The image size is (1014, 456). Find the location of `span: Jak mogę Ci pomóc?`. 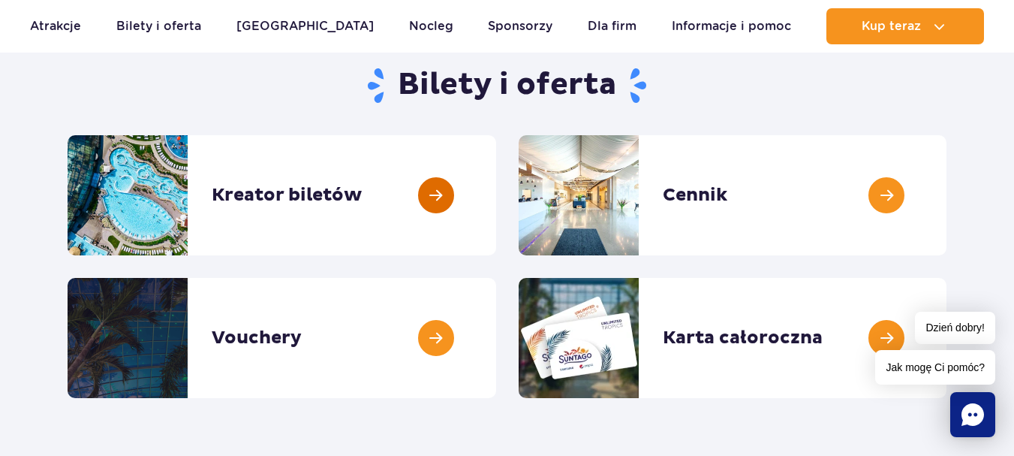

span: Jak mogę Ci pomóc? is located at coordinates (936, 367).